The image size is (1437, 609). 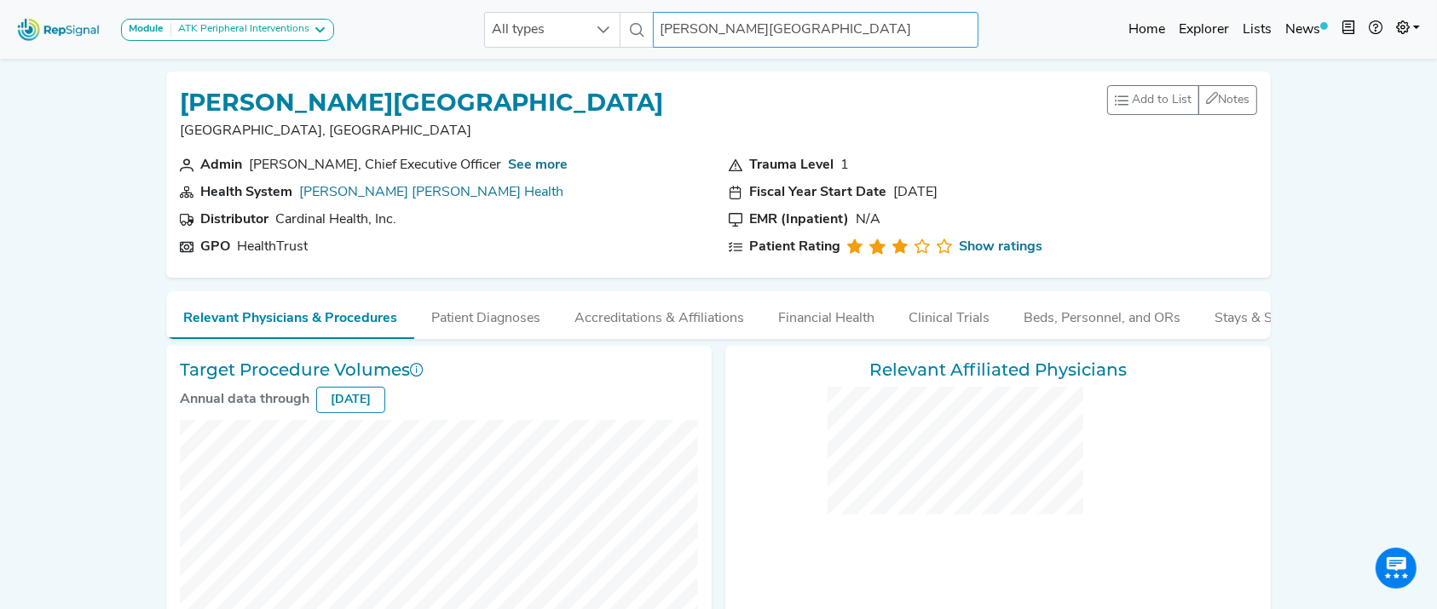 What do you see at coordinates (659, 314) in the screenshot?
I see `button: Accreditations & Affiliations` at bounding box center [659, 314].